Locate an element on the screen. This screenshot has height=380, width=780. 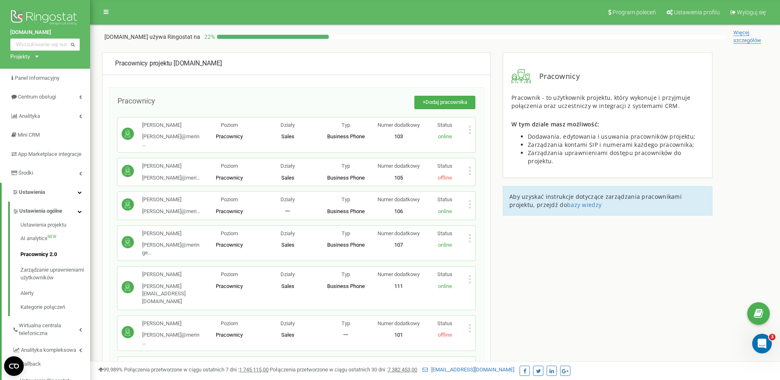
a: Kategorie połączeń is located at coordinates (55, 306).